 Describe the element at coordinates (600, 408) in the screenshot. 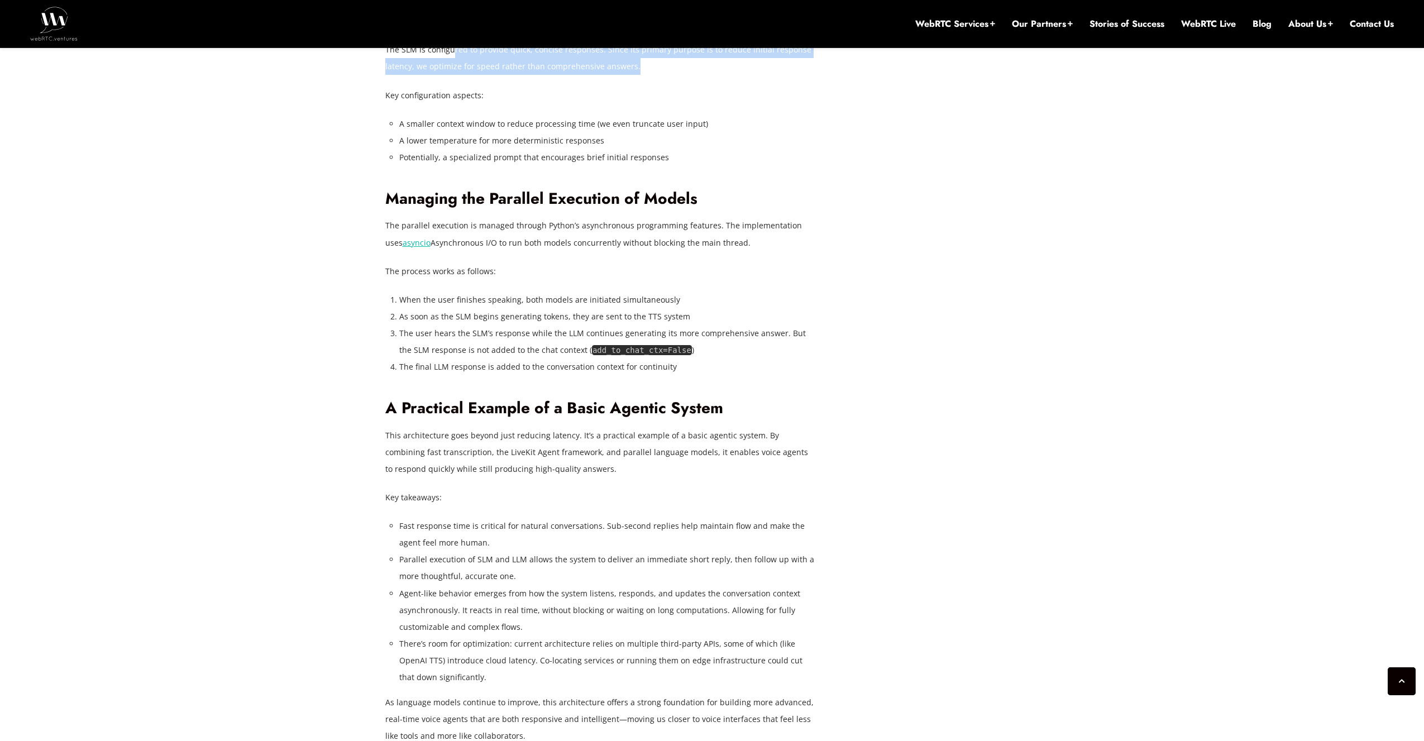

I see `h2: A Practical Example of a Basic Agentic System` at that location.